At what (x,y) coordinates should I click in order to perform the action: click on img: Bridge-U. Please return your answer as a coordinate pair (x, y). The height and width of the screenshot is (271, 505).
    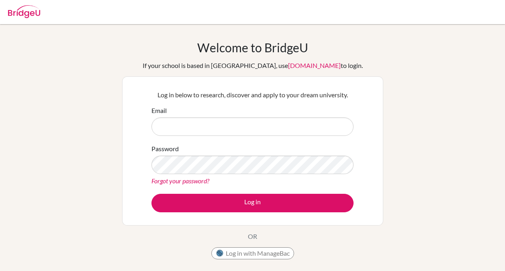
    Looking at the image, I should click on (24, 12).